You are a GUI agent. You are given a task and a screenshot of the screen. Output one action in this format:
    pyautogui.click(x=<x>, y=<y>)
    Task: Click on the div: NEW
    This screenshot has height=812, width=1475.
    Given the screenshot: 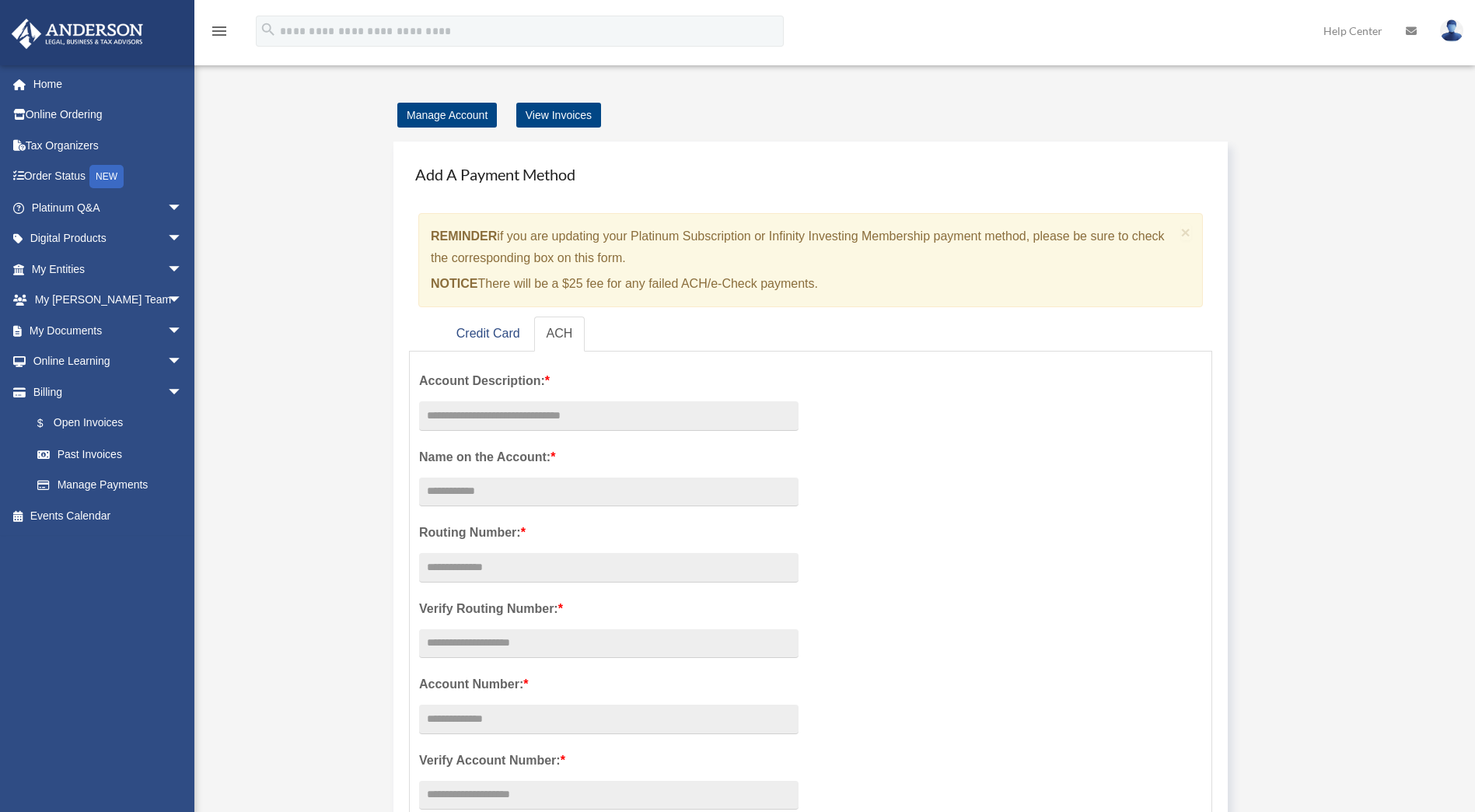 What is the action you would take?
    pyautogui.click(x=106, y=177)
    